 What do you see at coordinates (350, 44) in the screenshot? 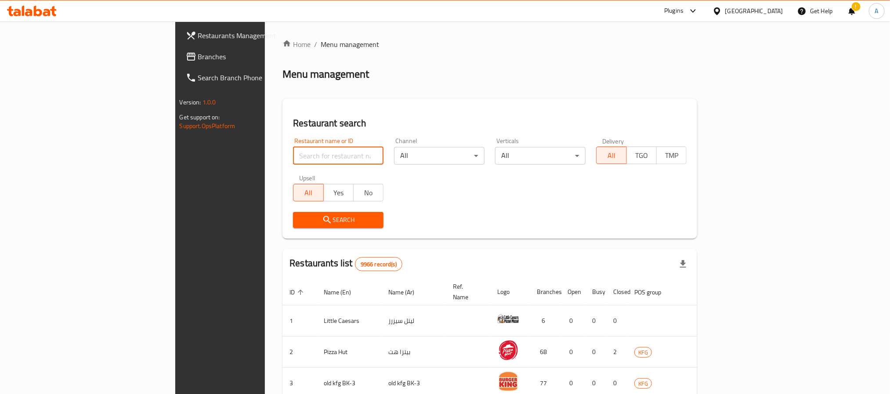
I see `span: Menu management` at bounding box center [350, 44].